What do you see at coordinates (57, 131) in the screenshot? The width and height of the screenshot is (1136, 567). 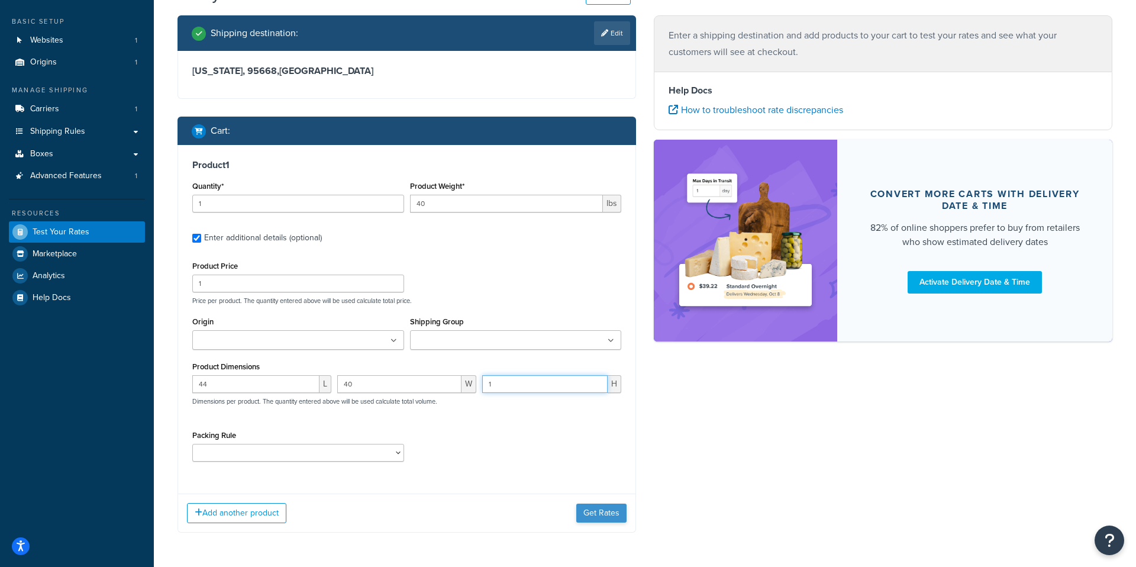 I see `span: Shipping Rules` at bounding box center [57, 131].